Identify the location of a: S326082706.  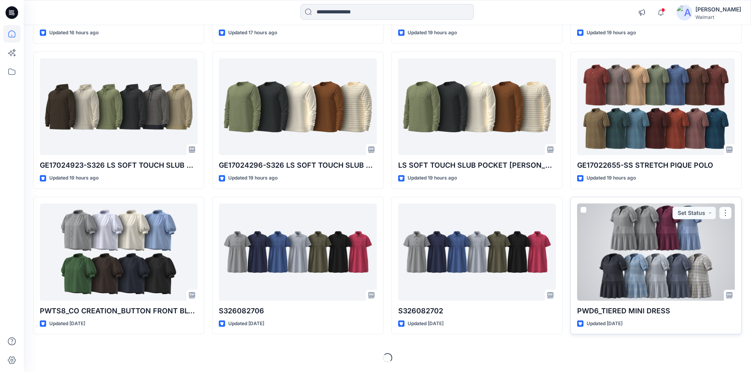
(298, 252).